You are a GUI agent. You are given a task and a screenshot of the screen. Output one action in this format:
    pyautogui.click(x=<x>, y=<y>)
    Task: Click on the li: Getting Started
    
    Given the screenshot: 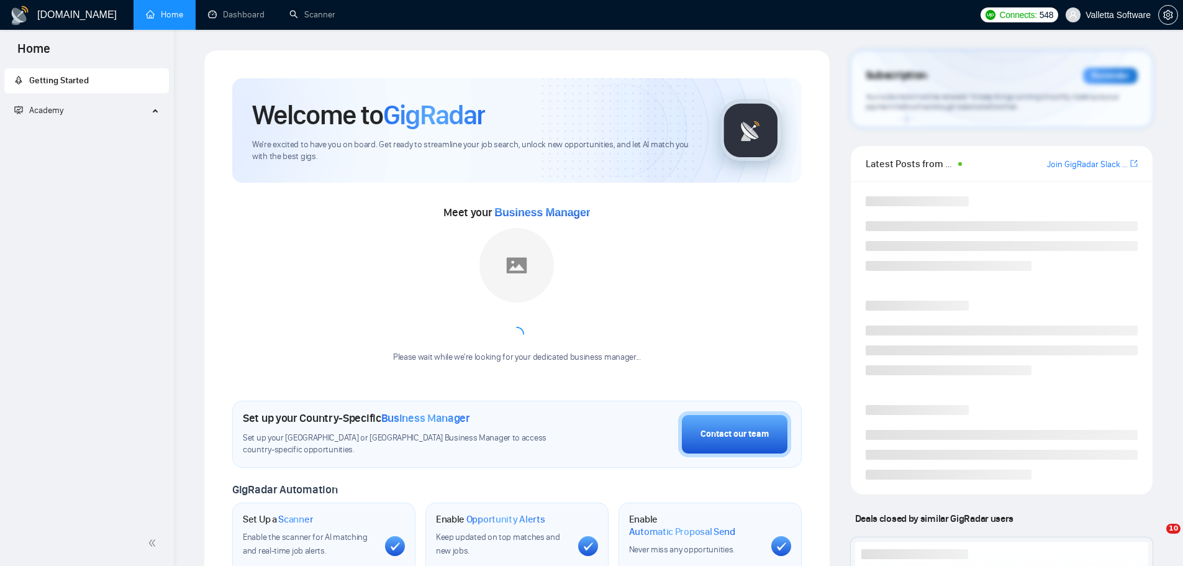 What is the action you would take?
    pyautogui.click(x=86, y=81)
    